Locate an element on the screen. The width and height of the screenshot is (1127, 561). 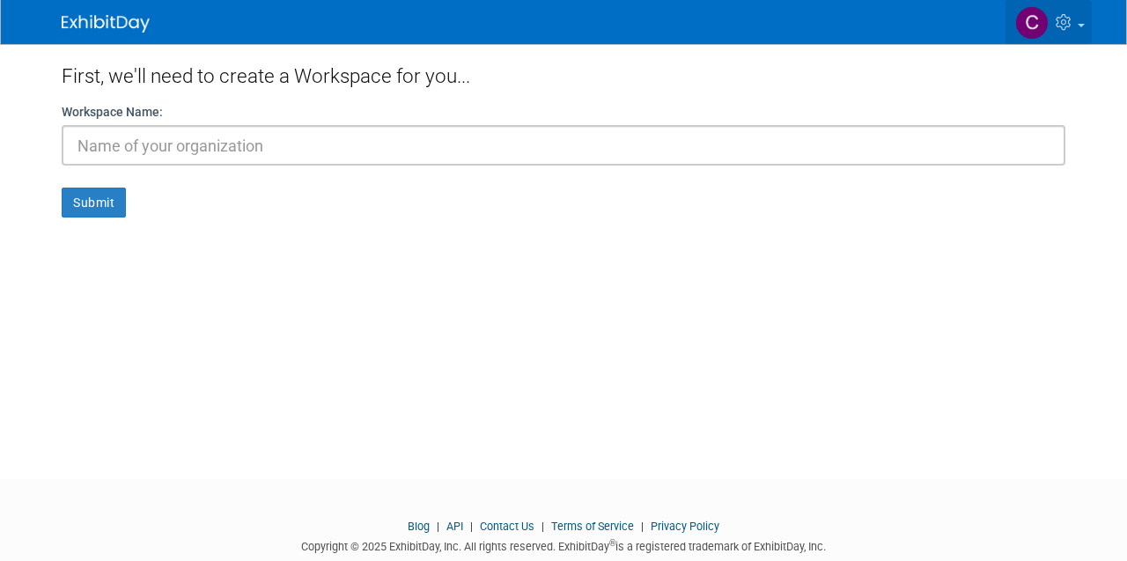
a: Blog is located at coordinates (418, 526).